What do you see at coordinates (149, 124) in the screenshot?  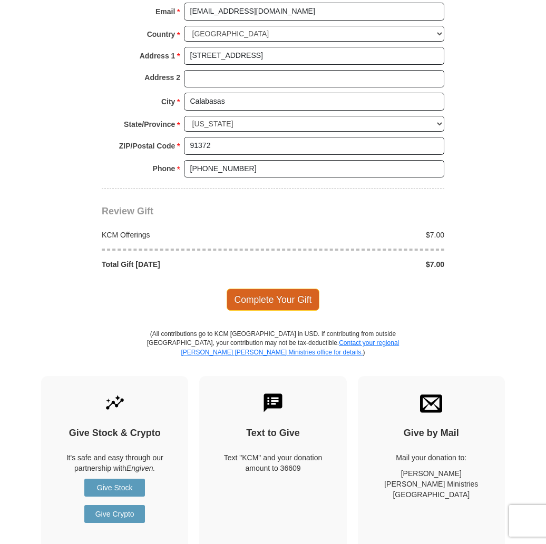 I see `strong: State/Province` at bounding box center [149, 124].